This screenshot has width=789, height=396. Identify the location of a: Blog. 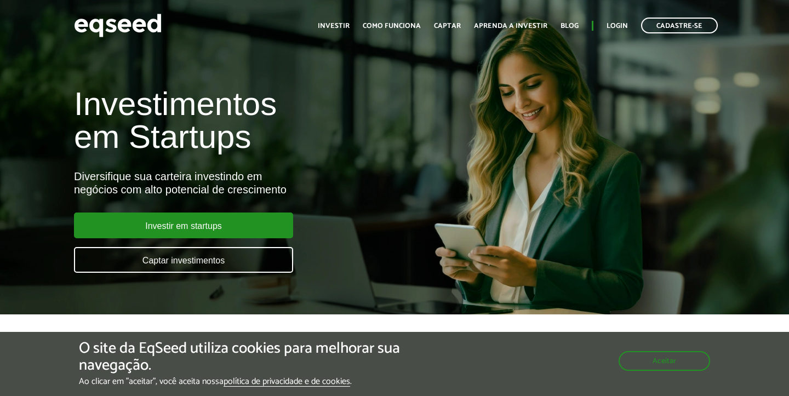
(569, 26).